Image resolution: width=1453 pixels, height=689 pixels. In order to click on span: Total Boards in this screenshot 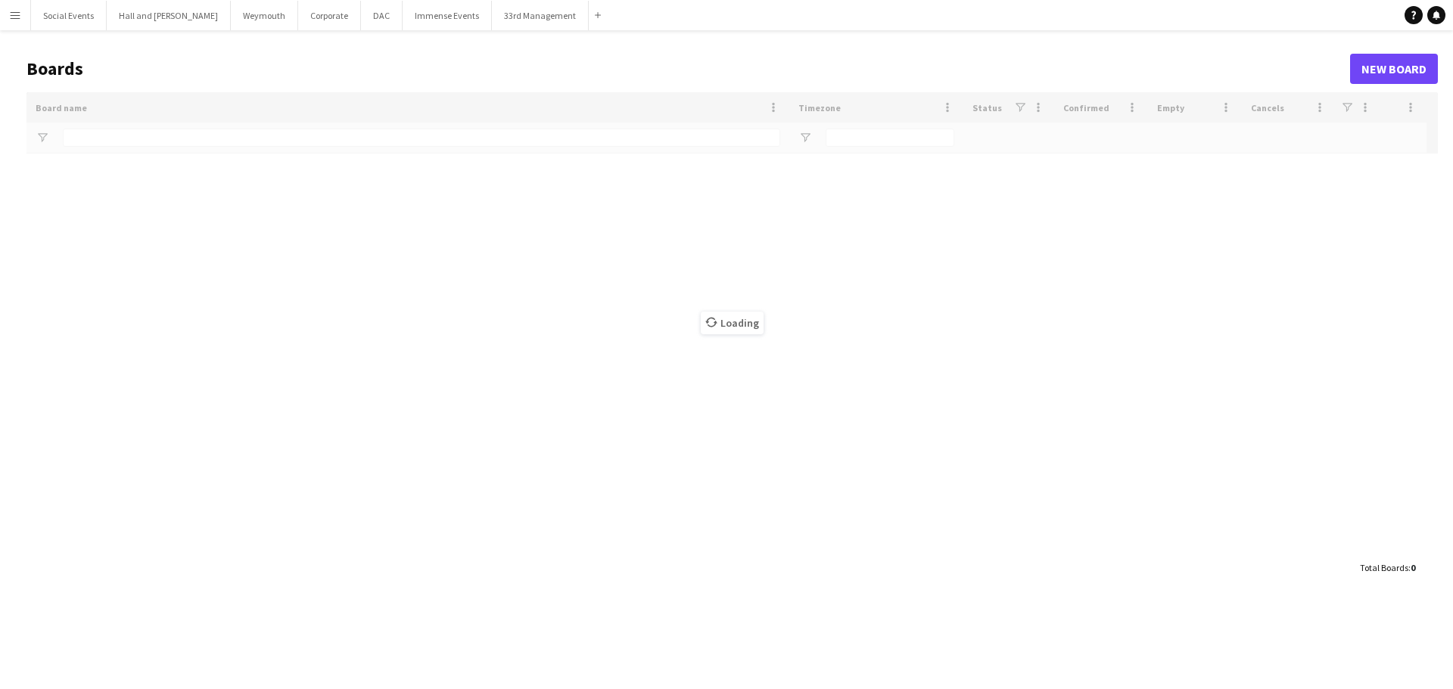, I will do `click(1384, 568)`.